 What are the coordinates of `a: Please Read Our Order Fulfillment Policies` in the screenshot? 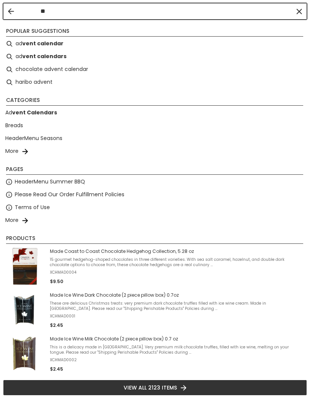 It's located at (69, 195).